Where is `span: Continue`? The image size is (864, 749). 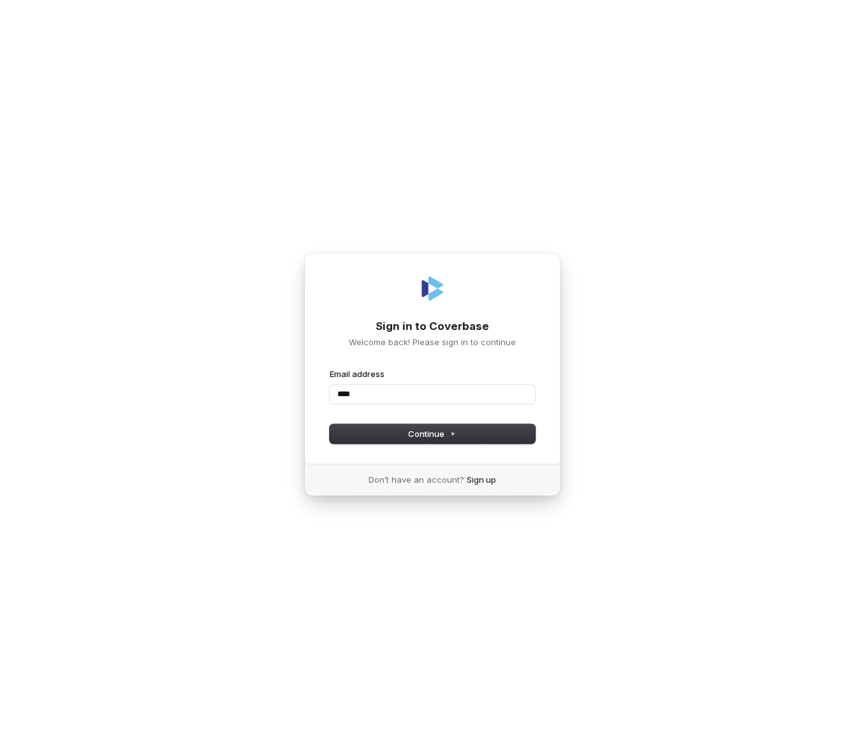
span: Continue is located at coordinates (431, 434).